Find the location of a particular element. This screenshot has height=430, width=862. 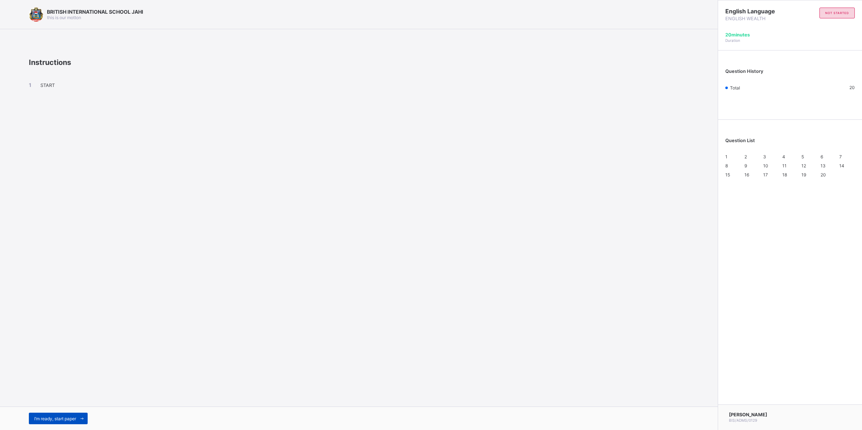

span: 11 is located at coordinates (784, 165).